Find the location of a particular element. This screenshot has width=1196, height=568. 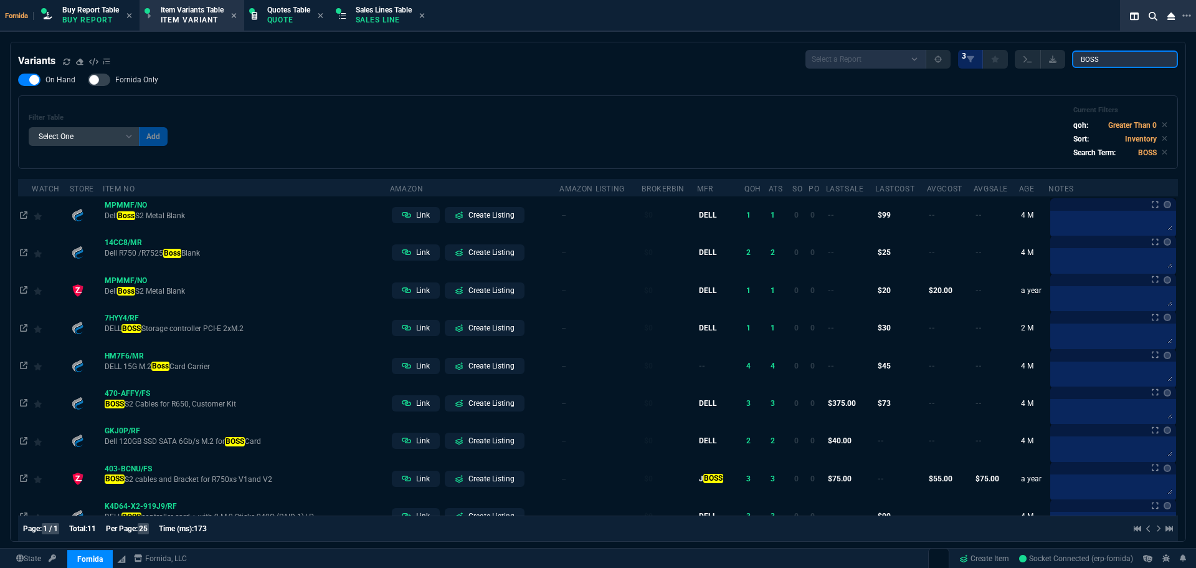

span: $73 is located at coordinates (884, 403).